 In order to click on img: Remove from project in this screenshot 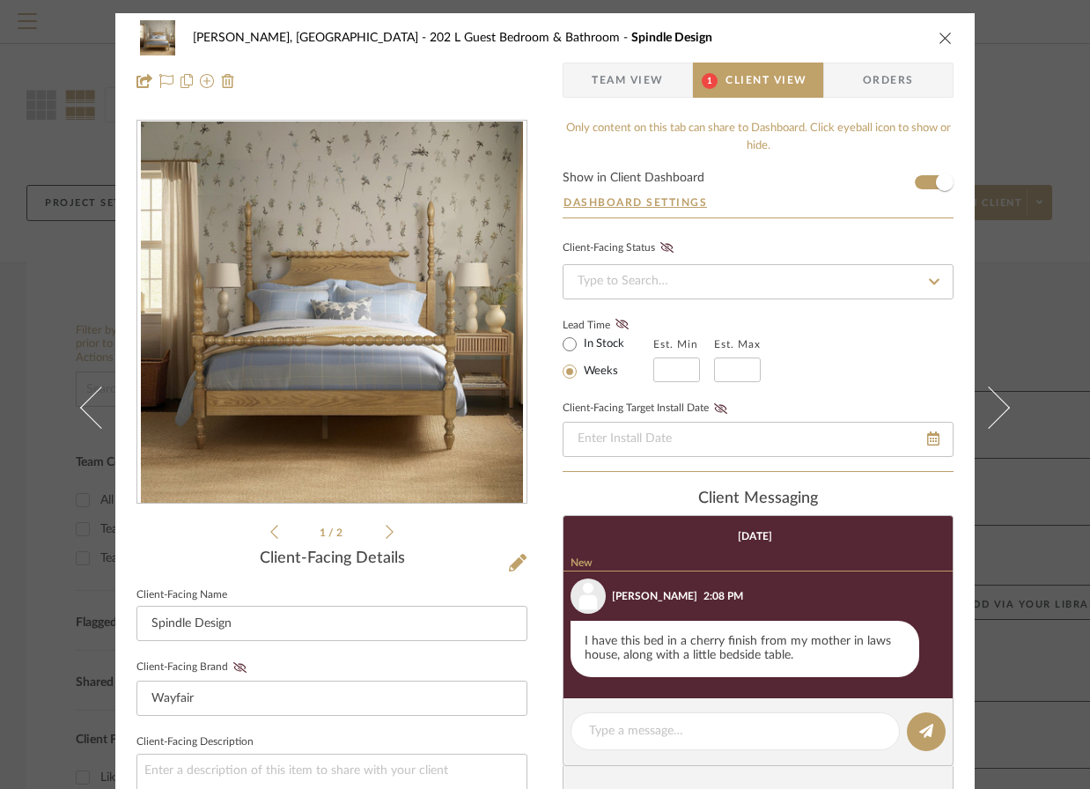, I will do `click(228, 81)`.